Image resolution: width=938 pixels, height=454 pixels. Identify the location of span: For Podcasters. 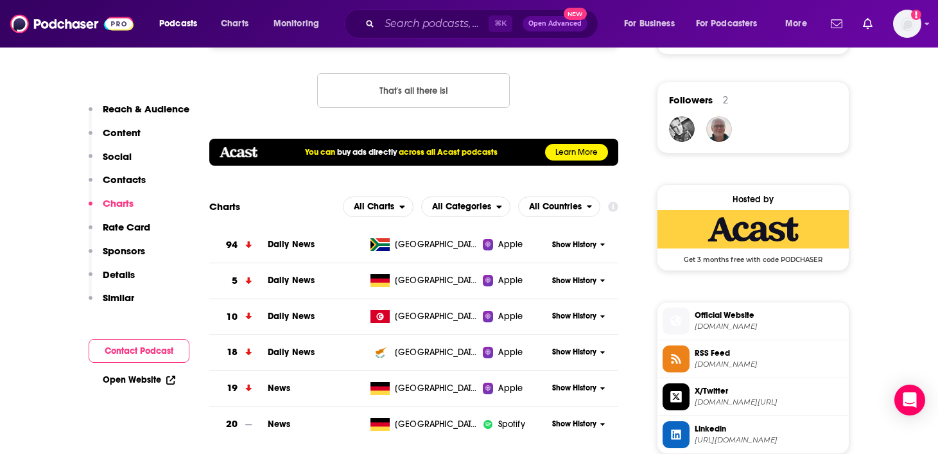
(727, 24).